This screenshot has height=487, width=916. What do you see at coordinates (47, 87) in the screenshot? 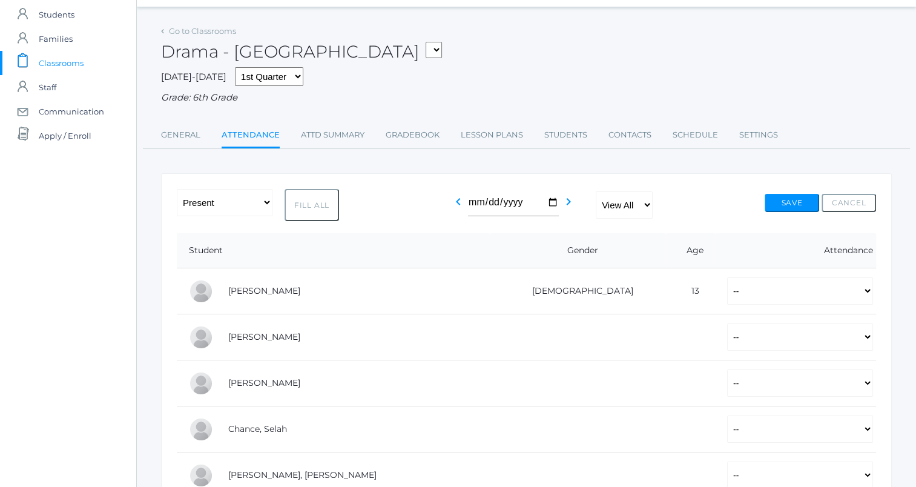
I see `span: Staff` at bounding box center [47, 87].